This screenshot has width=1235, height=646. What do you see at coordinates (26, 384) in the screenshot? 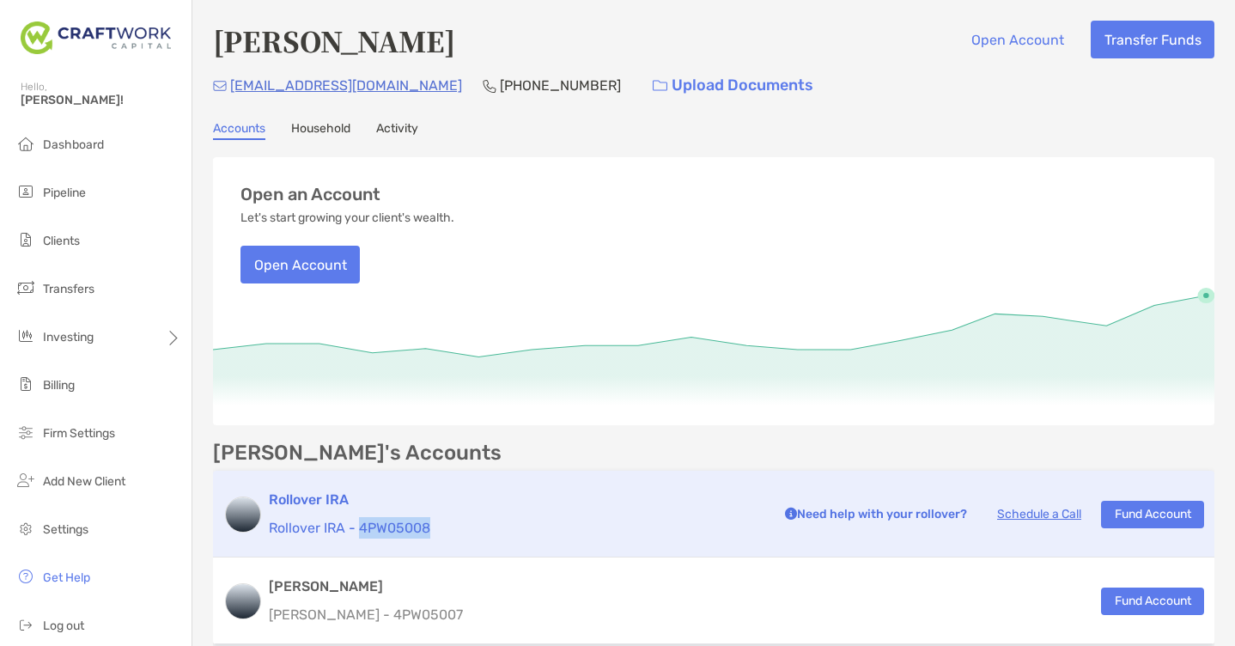
I see `img: billing icon` at bounding box center [26, 384].